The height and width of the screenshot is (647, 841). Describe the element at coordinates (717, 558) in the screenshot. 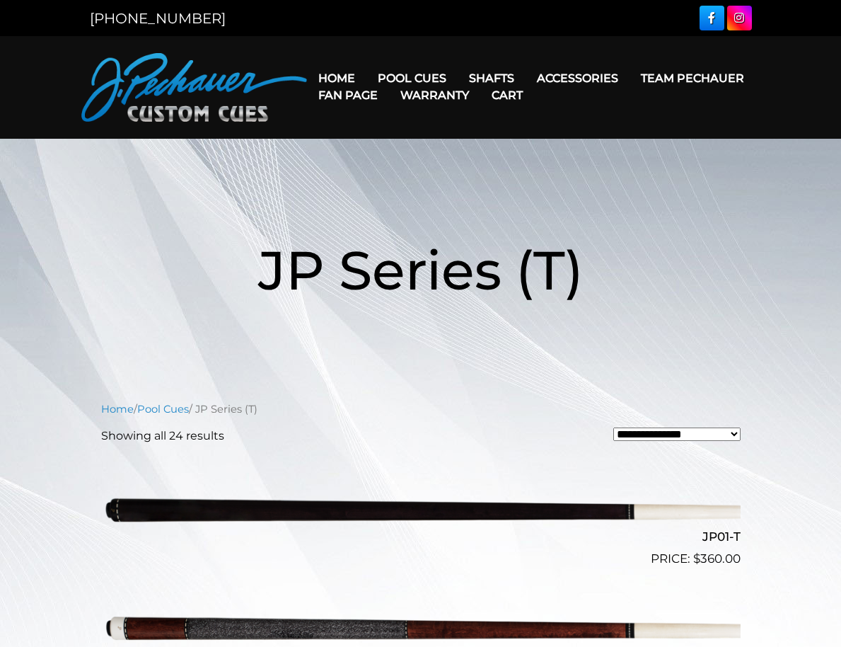

I see `bdi: 360.00` at that location.